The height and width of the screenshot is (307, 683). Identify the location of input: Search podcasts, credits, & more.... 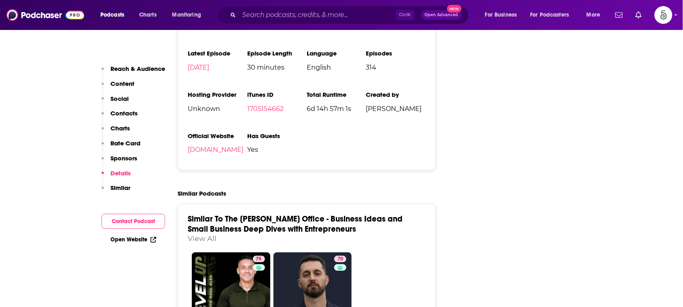
(317, 15).